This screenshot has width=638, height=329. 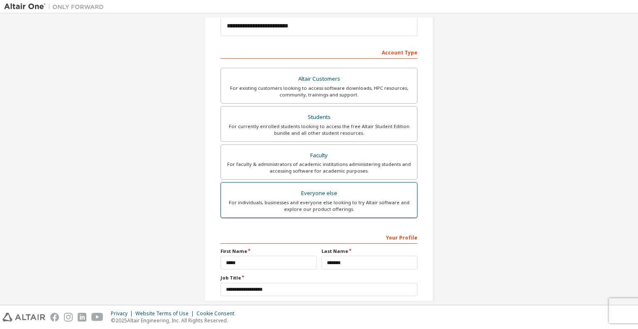 I want to click on div: Cookie Consent, so click(x=218, y=313).